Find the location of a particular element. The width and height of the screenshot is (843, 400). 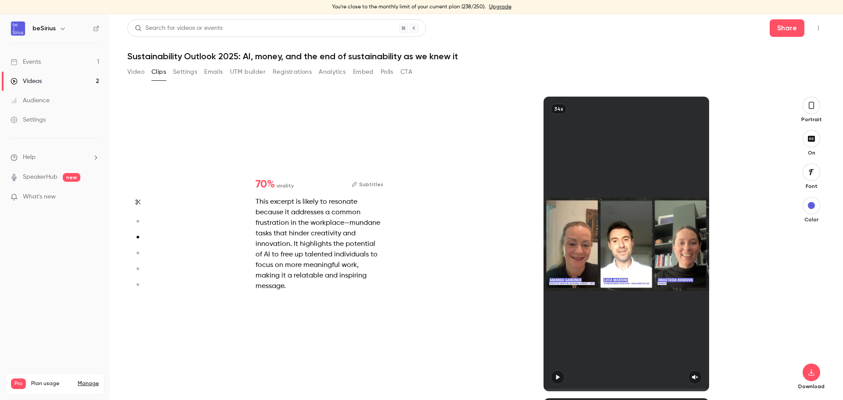

a: Manage is located at coordinates (88, 384).